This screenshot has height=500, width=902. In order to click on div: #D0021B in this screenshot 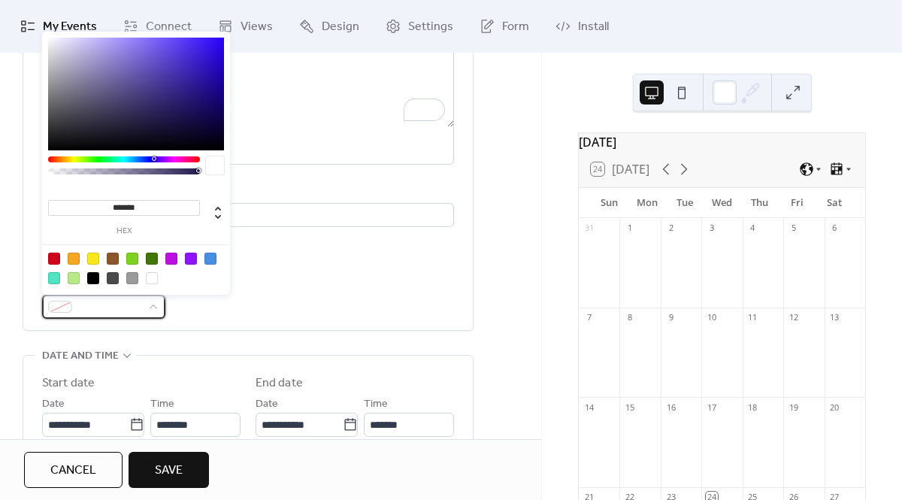, I will do `click(54, 259)`.